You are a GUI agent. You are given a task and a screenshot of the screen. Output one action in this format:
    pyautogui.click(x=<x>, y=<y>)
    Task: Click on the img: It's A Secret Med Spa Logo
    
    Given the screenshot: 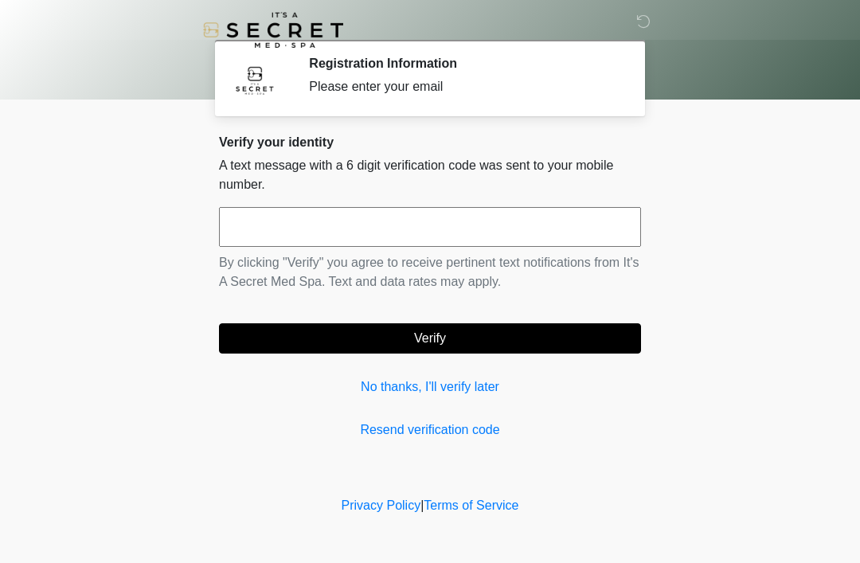 What is the action you would take?
    pyautogui.click(x=273, y=29)
    